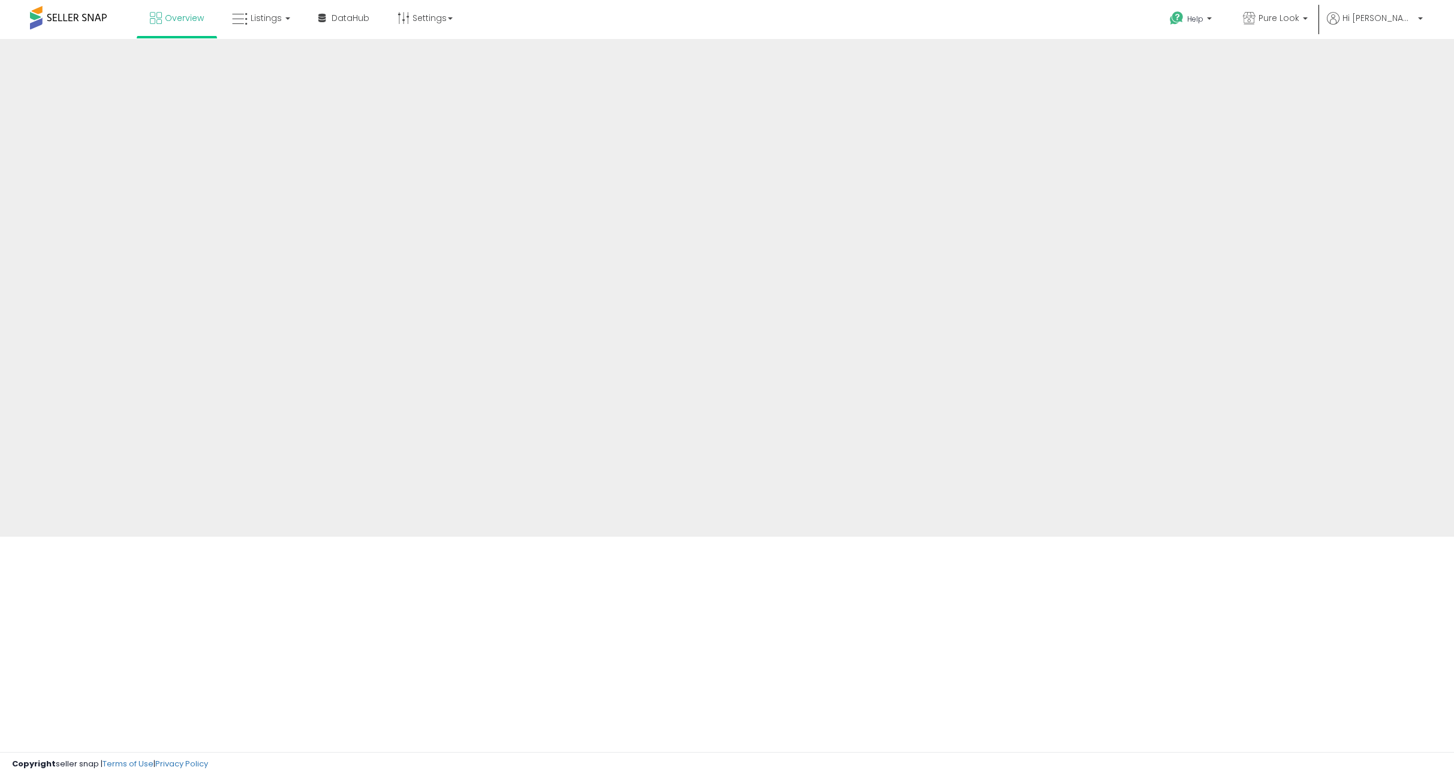 This screenshot has height=776, width=1454. What do you see at coordinates (1176, 18) in the screenshot?
I see `i: Get Help` at bounding box center [1176, 18].